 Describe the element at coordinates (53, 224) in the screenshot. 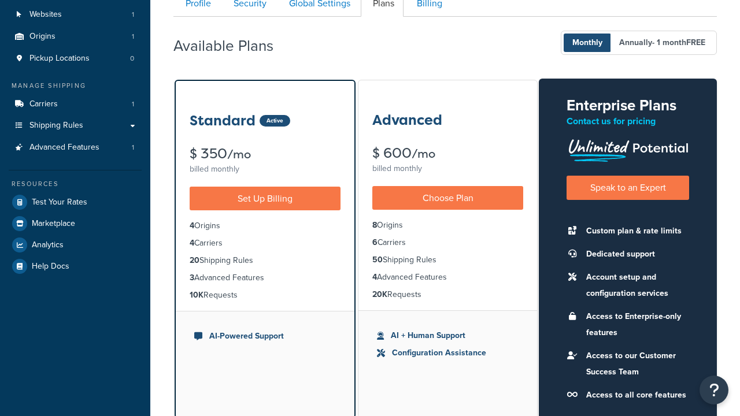

I see `span: Marketplace` at that location.